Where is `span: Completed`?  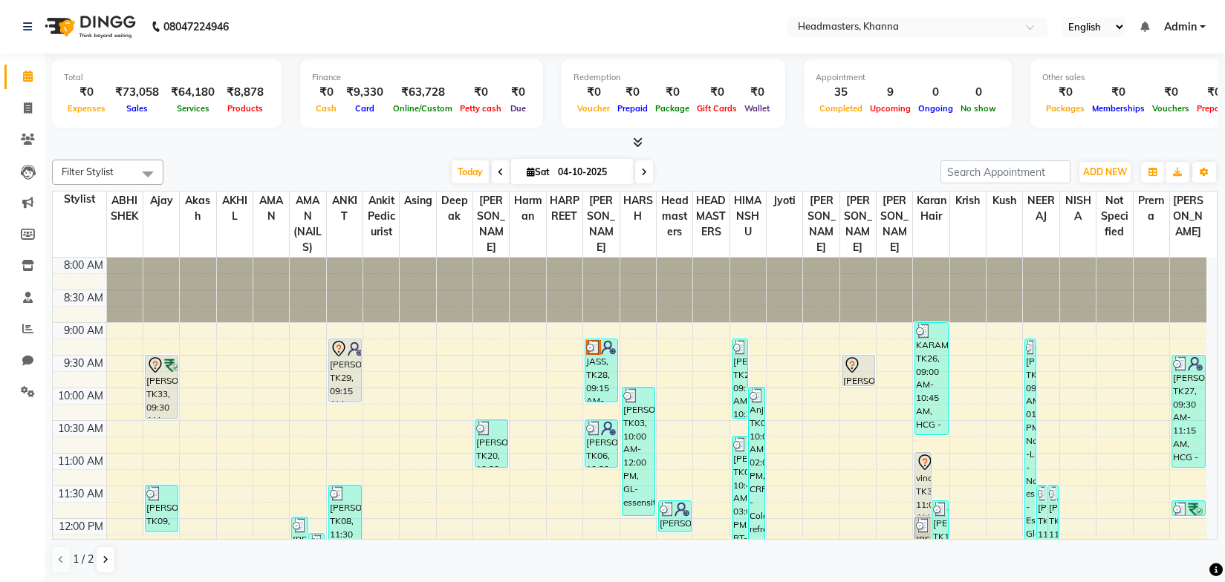
span: Completed is located at coordinates (841, 108).